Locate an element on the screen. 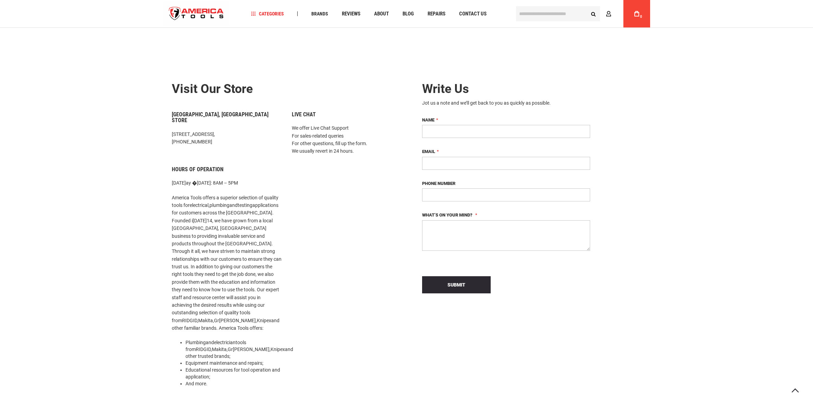 This screenshot has height=409, width=813. span: Repairs is located at coordinates (436, 14).